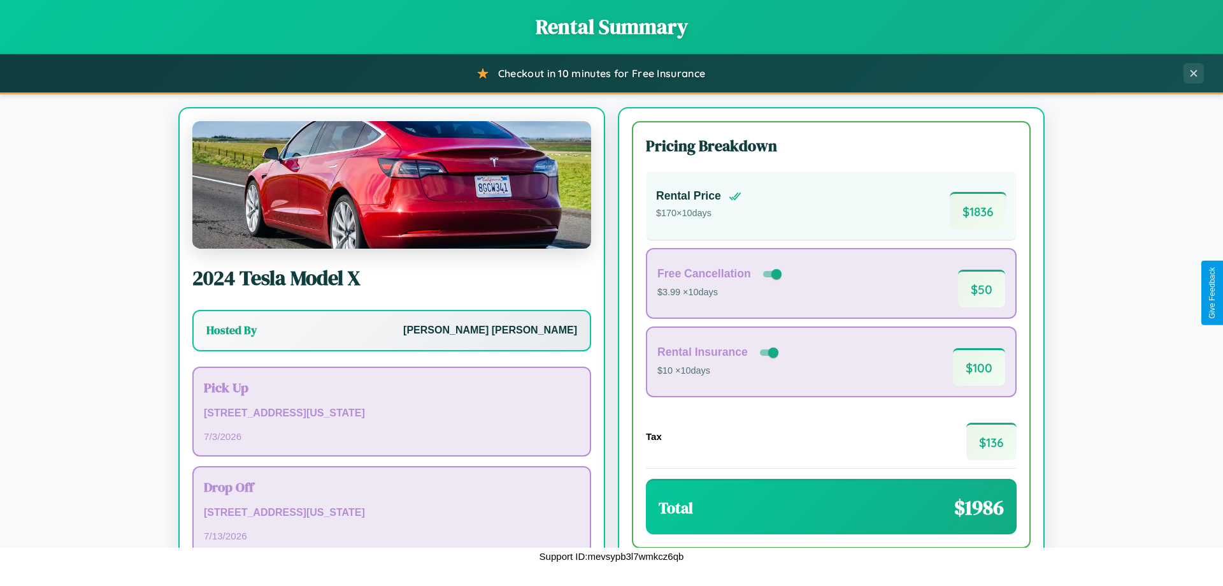 This screenshot has height=586, width=1223. I want to click on h3: Hosted By, so click(231, 330).